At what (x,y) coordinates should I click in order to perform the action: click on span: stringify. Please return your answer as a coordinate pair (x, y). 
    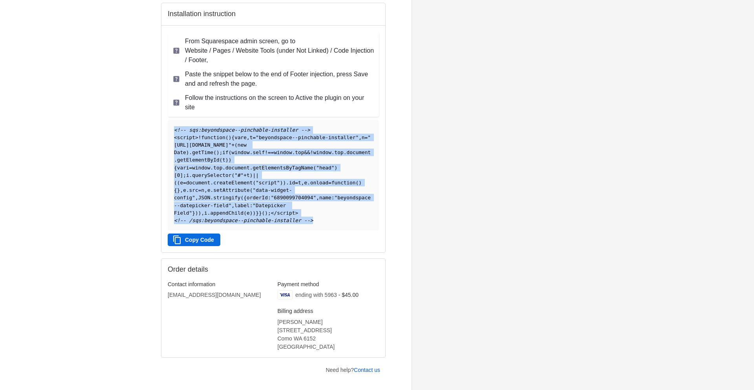
    Looking at the image, I should click on (227, 197).